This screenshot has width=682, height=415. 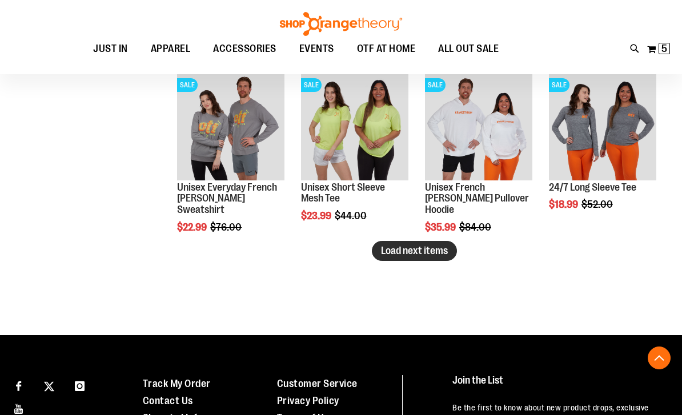 I want to click on img: Product image for Unisex Short Sleeve Mesh Tee, so click(x=355, y=126).